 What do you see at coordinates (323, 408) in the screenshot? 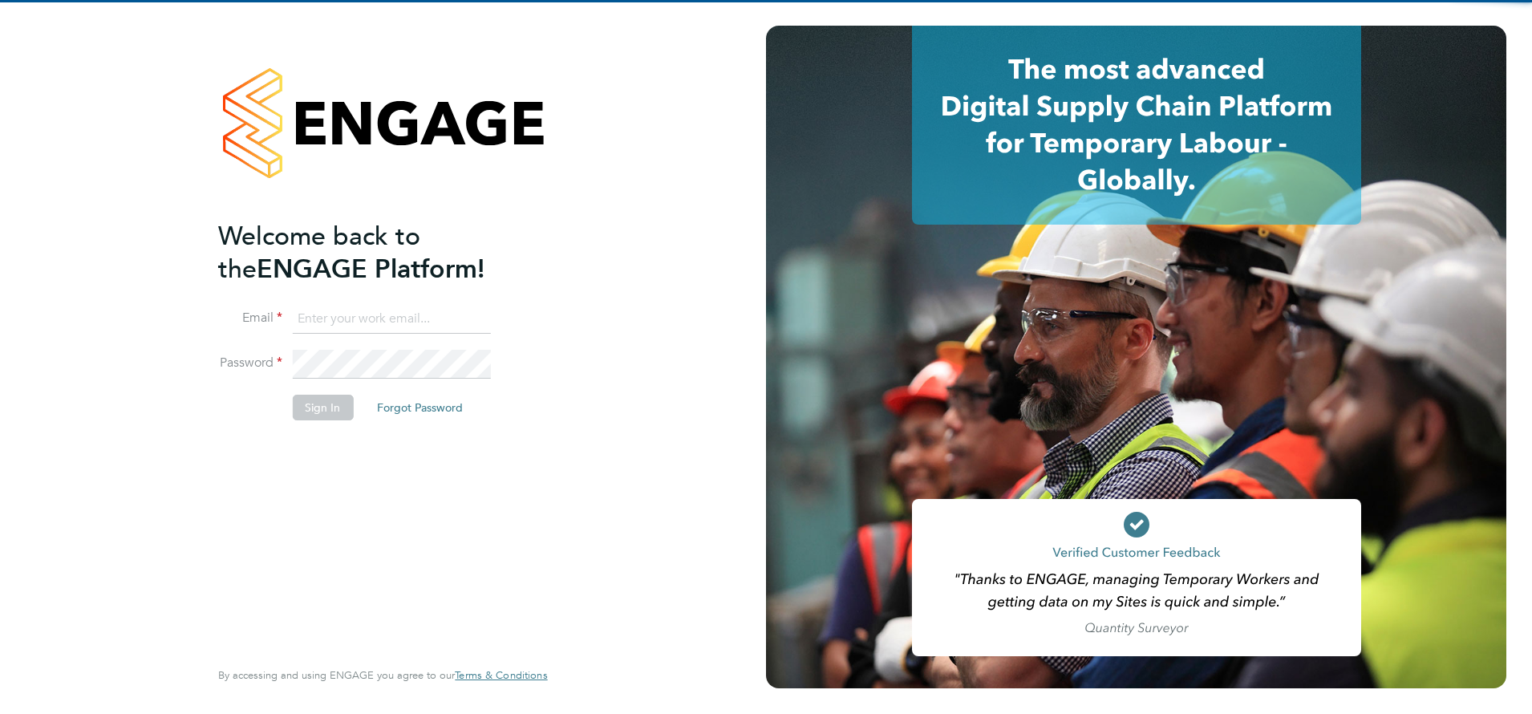
I see `button: Sign In` at bounding box center [323, 408].